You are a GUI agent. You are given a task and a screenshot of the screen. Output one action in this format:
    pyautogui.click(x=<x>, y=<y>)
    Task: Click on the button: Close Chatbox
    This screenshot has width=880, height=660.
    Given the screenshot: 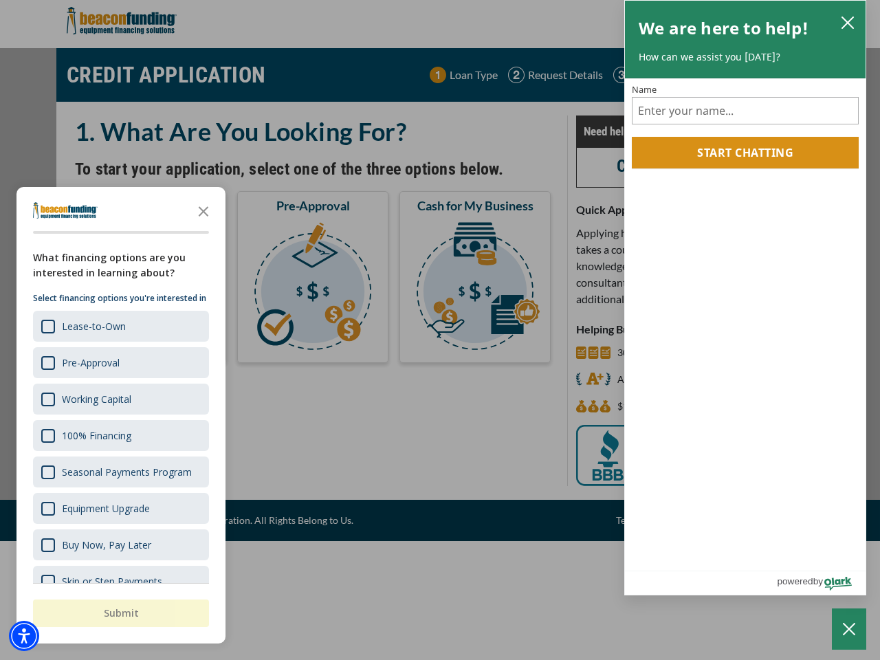 What is the action you would take?
    pyautogui.click(x=849, y=629)
    